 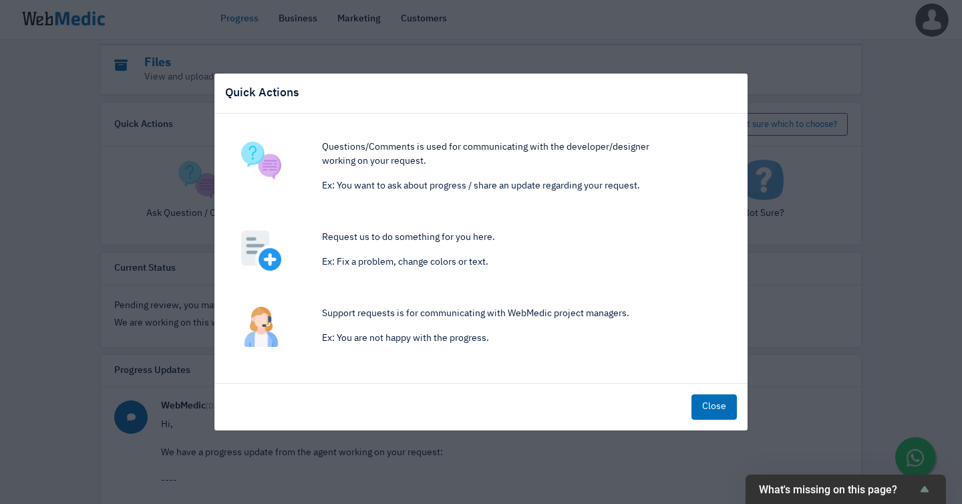 What do you see at coordinates (262, 93) in the screenshot?
I see `h5: Quick Actions` at bounding box center [262, 93].